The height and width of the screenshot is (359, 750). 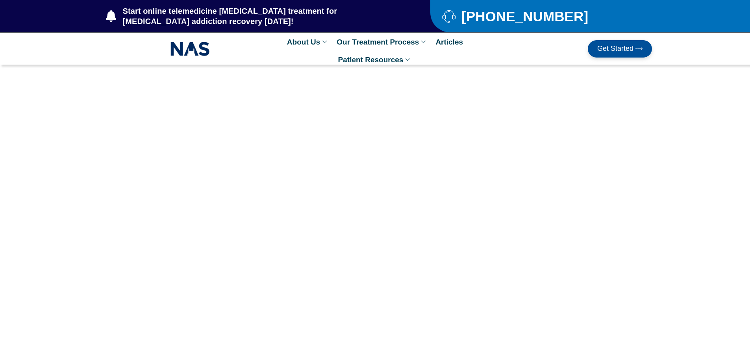 I want to click on a: Our Treatment Process, so click(x=382, y=42).